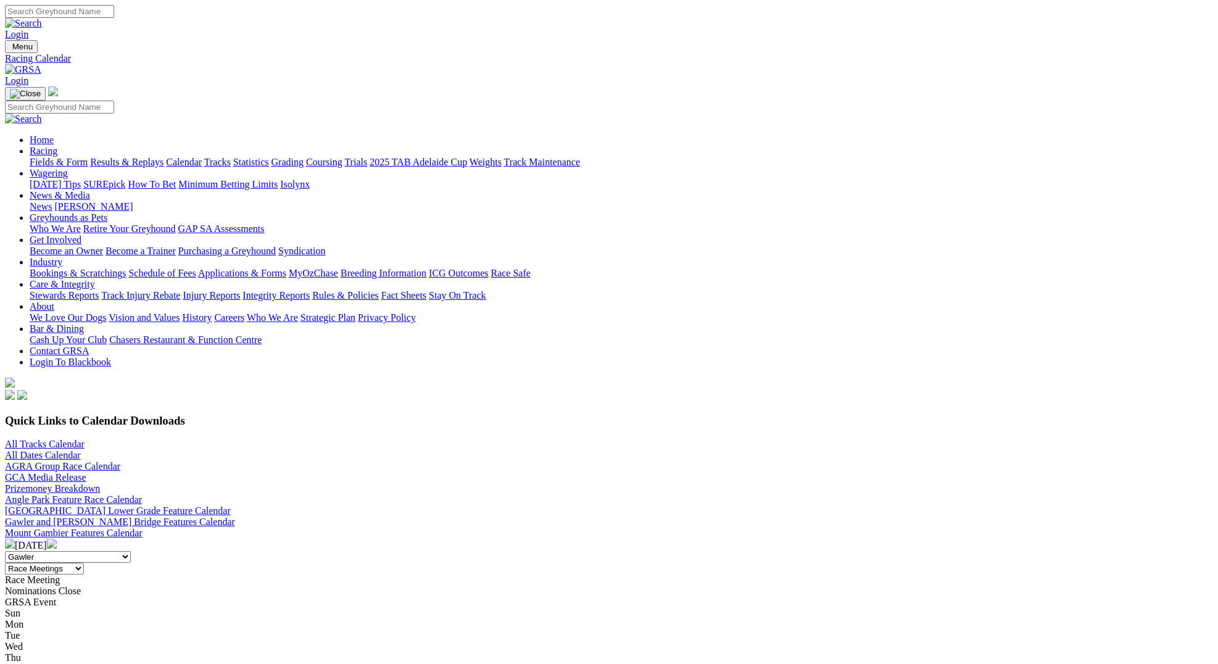  I want to click on a: Bar & Dining, so click(57, 328).